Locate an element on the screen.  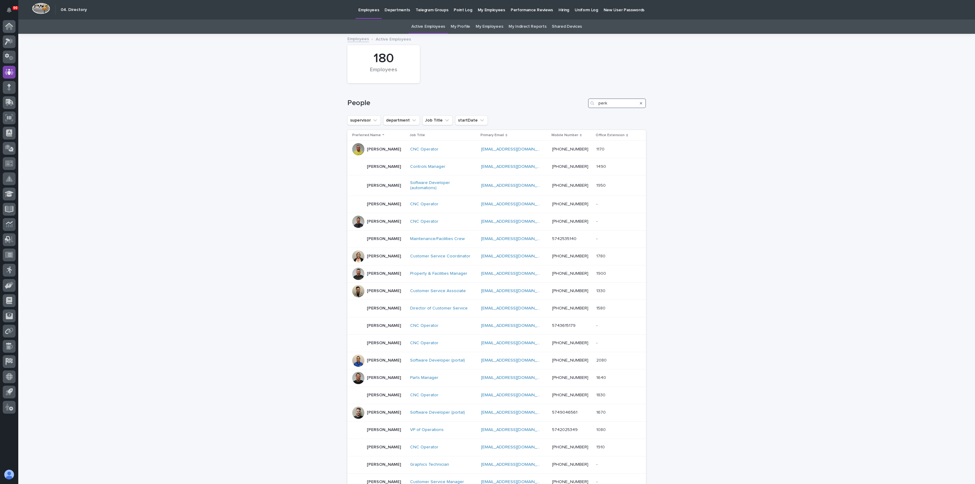
p: 1910 is located at coordinates (601, 447).